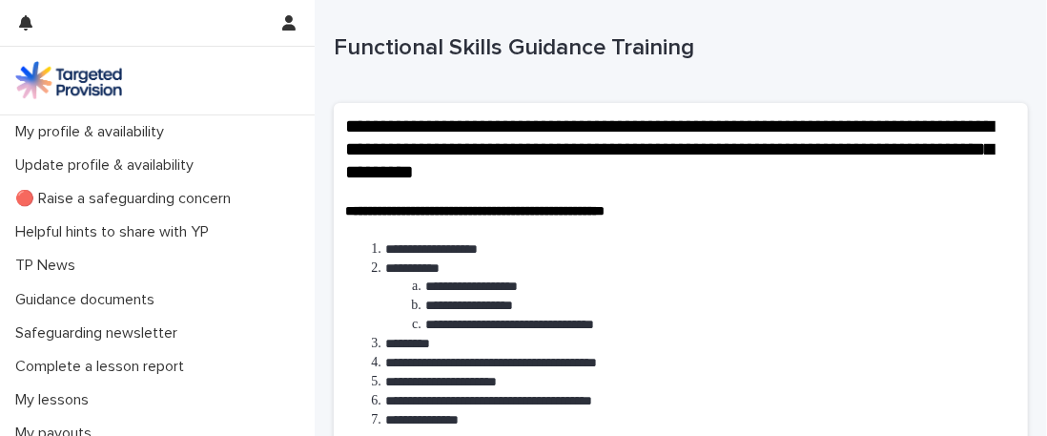 Image resolution: width=1047 pixels, height=436 pixels. I want to click on p: Guidance documents, so click(89, 299).